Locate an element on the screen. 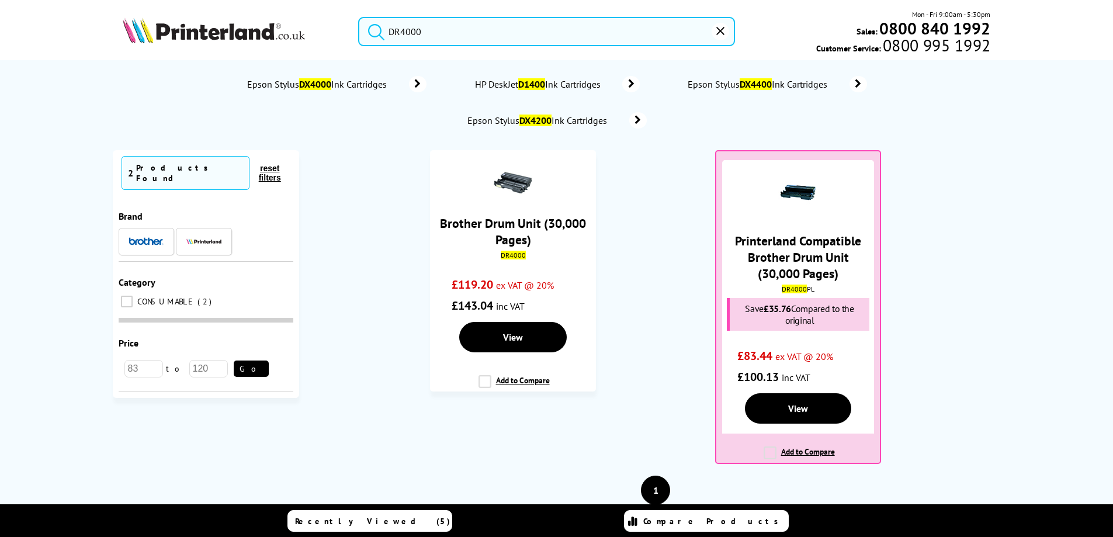 The image size is (1113, 537). a: Printerland Logo is located at coordinates (233, 32).